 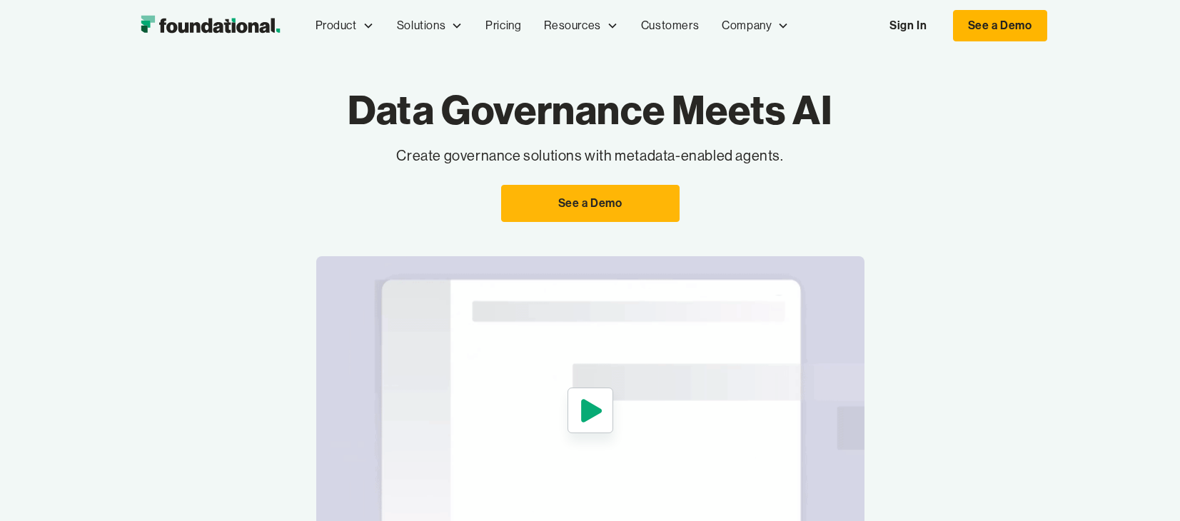 I want to click on a: Customers, so click(x=670, y=26).